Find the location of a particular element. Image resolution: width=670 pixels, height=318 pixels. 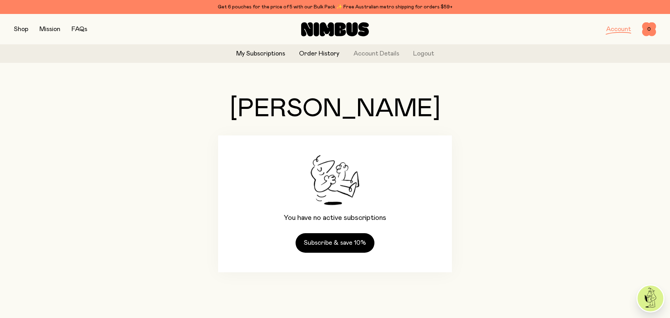

span: 0 is located at coordinates (649, 29).